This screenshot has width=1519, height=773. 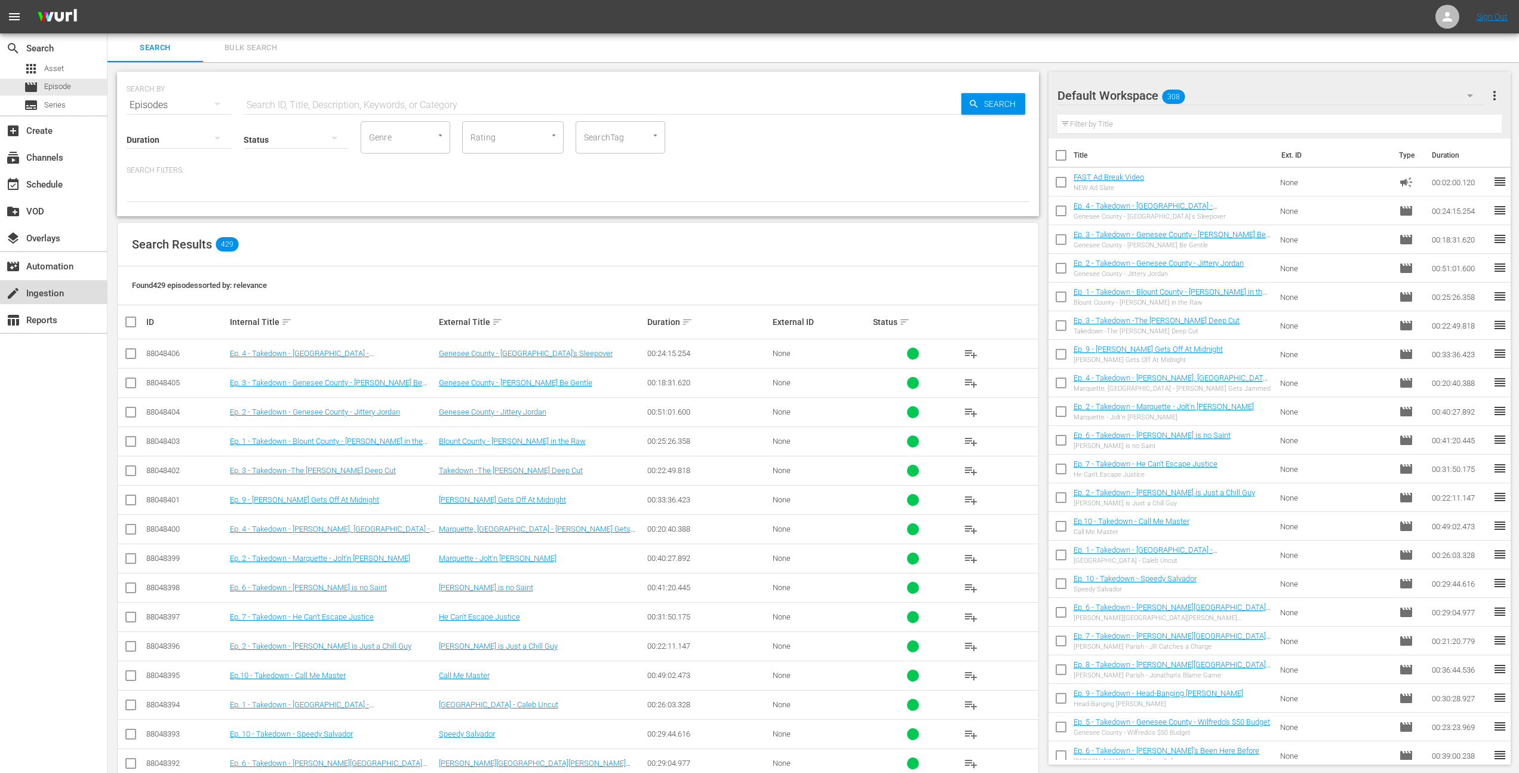 I want to click on div: 88048397, so click(x=186, y=616).